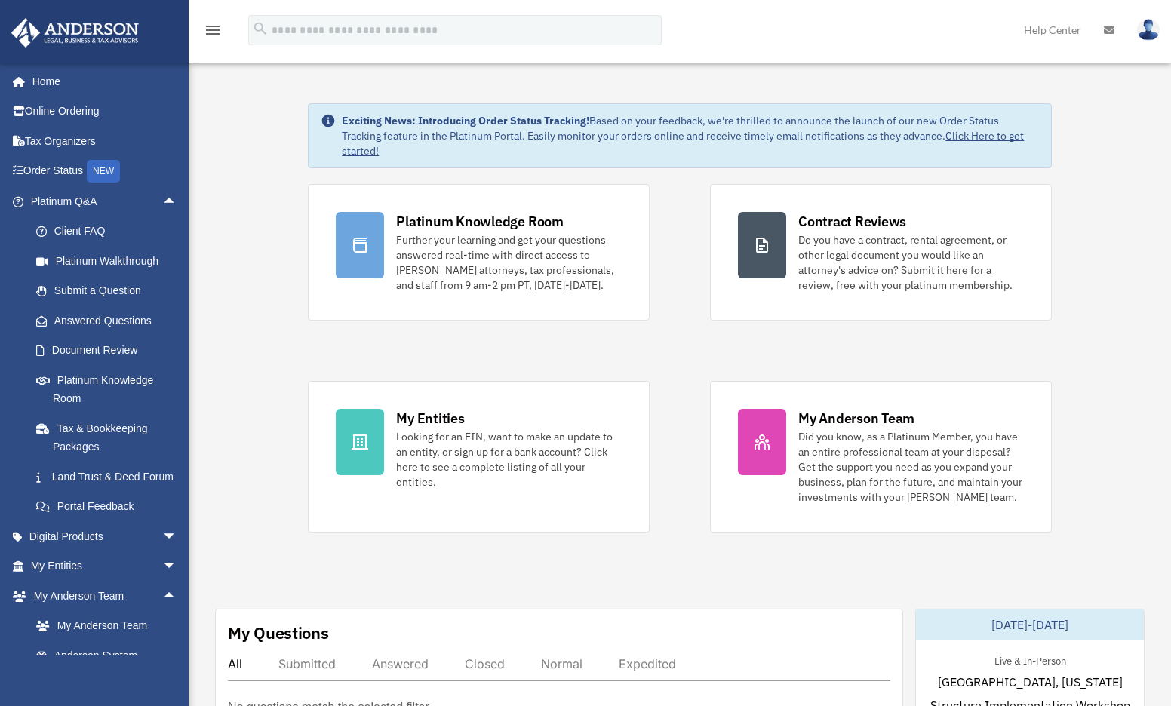 This screenshot has width=1171, height=706. What do you see at coordinates (690, 136) in the screenshot?
I see `div: Based on your feedback, we're thrilled to announce the launch of our new Order Status Tracking fe...` at bounding box center [690, 136].